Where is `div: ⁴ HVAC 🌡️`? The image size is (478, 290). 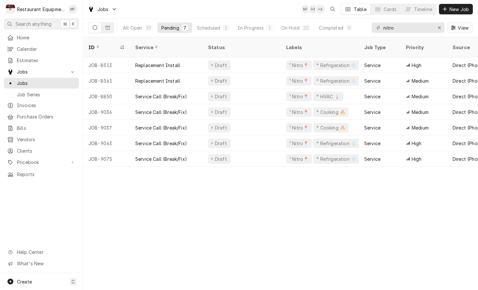 div: ⁴ HVAC 🌡️ is located at coordinates (328, 96).